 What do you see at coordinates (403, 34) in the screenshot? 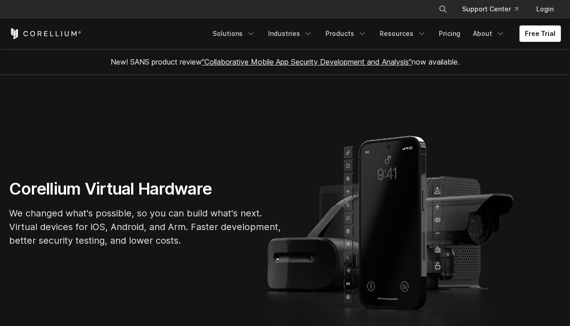
I see `a: Resources` at bounding box center [403, 34].